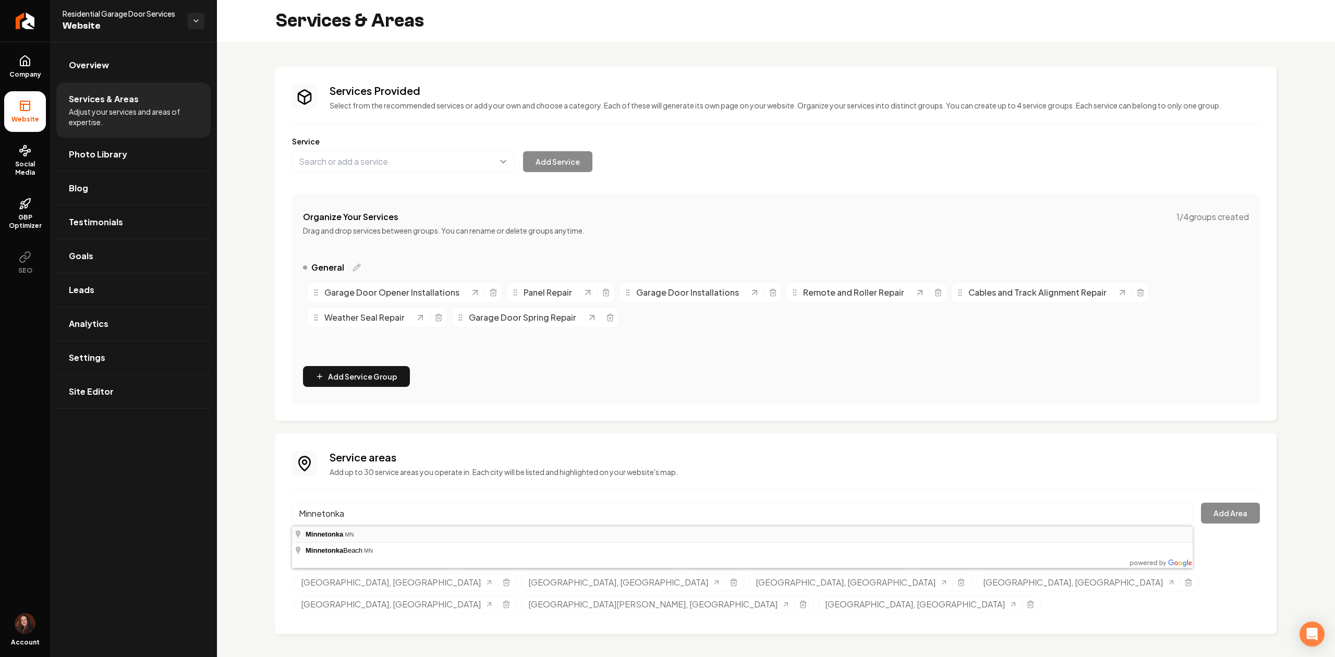 Image resolution: width=1335 pixels, height=657 pixels. What do you see at coordinates (349, 21) in the screenshot?
I see `h2: Services & Areas` at bounding box center [349, 21].